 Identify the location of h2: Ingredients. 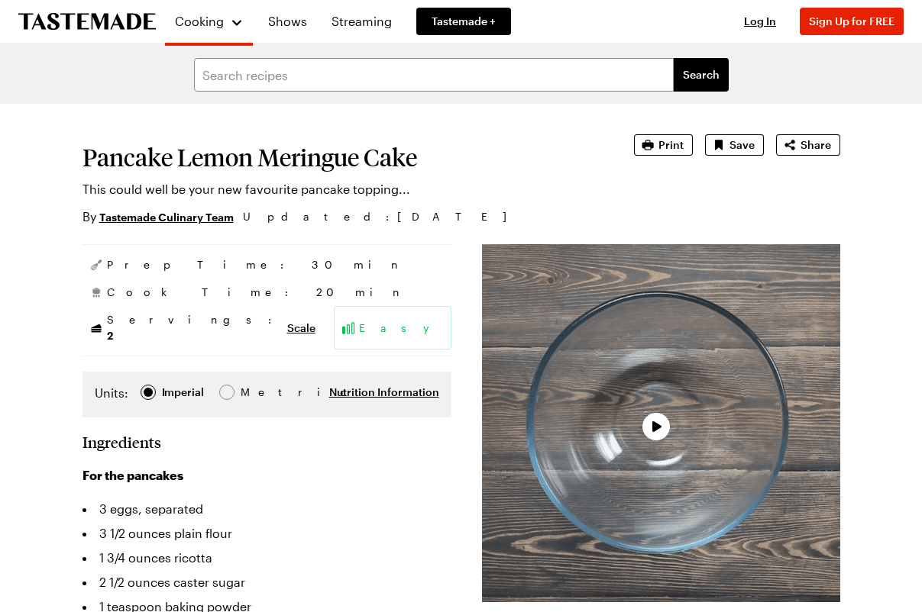
(121, 442).